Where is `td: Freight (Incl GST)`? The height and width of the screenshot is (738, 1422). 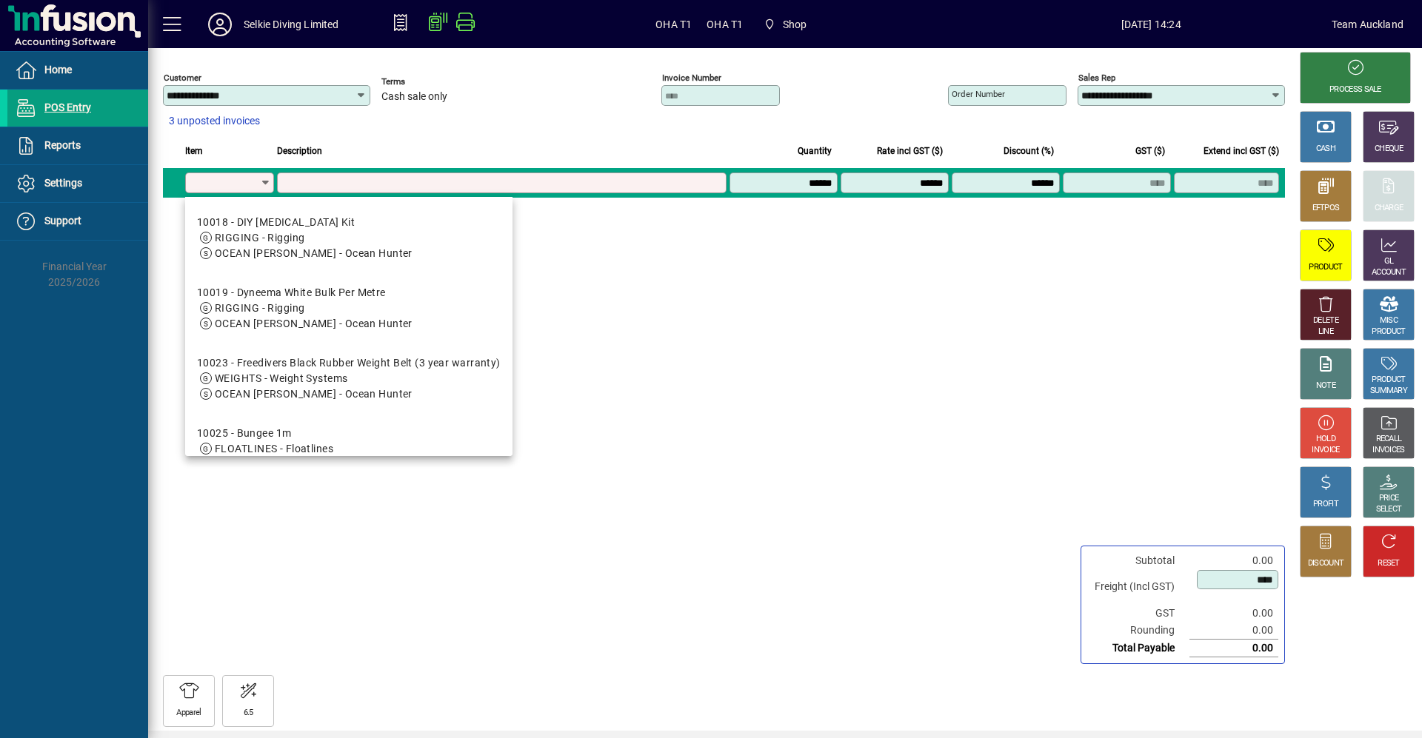 td: Freight (Incl GST) is located at coordinates (1138, 587).